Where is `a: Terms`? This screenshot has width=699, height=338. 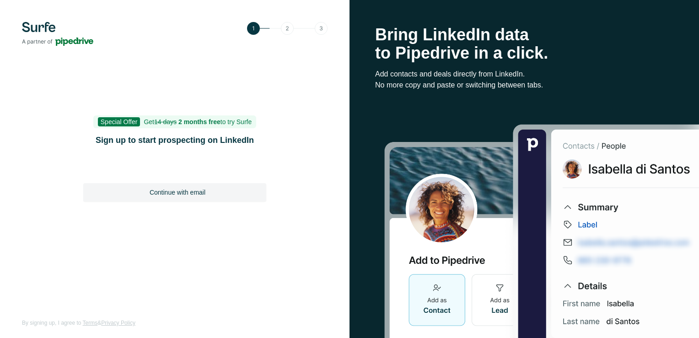
a: Terms is located at coordinates (90, 322).